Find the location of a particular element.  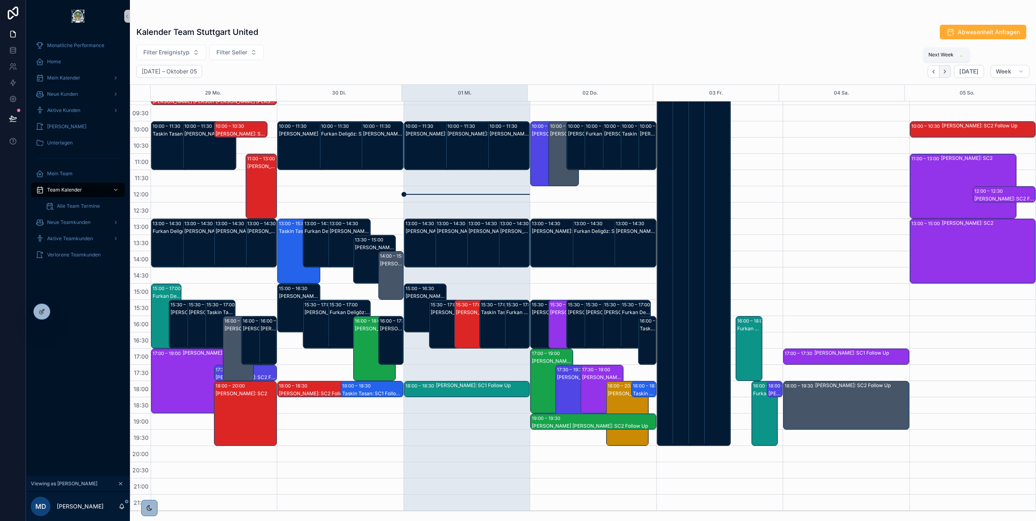

span: Home is located at coordinates (54, 62).